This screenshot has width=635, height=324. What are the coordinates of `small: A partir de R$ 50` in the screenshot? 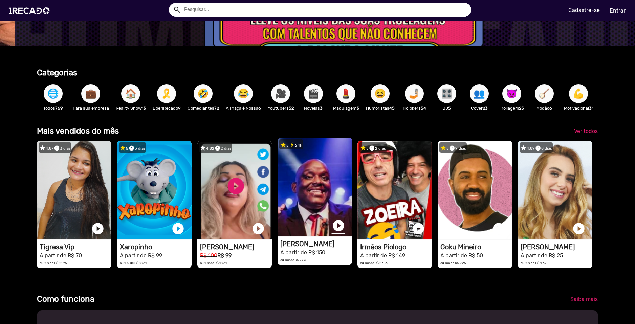 It's located at (462, 256).